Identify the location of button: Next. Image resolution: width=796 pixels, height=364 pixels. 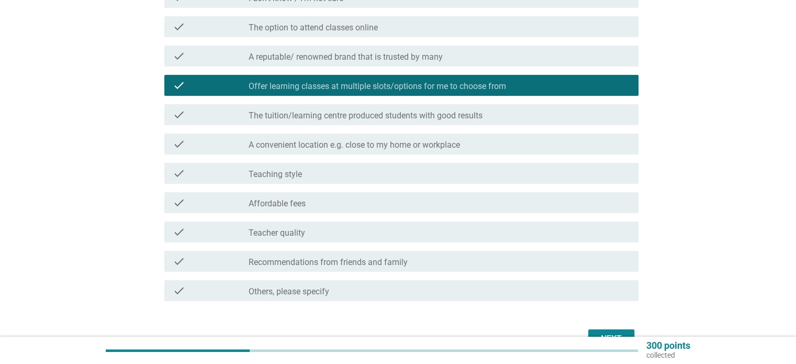
(611, 339).